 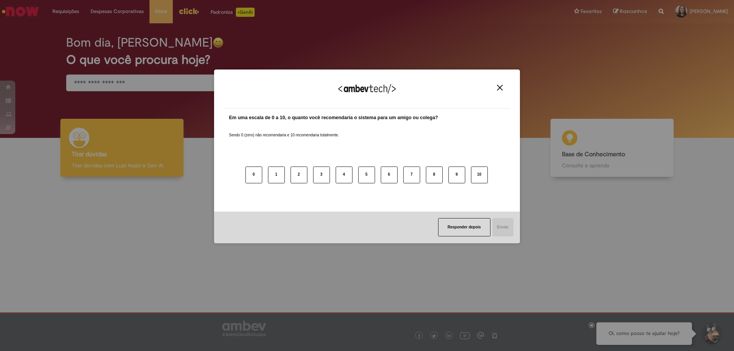 What do you see at coordinates (299, 175) in the screenshot?
I see `button: 2` at bounding box center [299, 175].